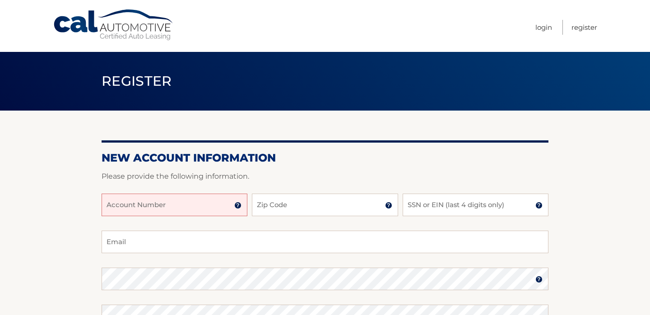 Image resolution: width=650 pixels, height=315 pixels. Describe the element at coordinates (475, 205) in the screenshot. I see `input: SSN or EIN (last 4 digits only)` at that location.